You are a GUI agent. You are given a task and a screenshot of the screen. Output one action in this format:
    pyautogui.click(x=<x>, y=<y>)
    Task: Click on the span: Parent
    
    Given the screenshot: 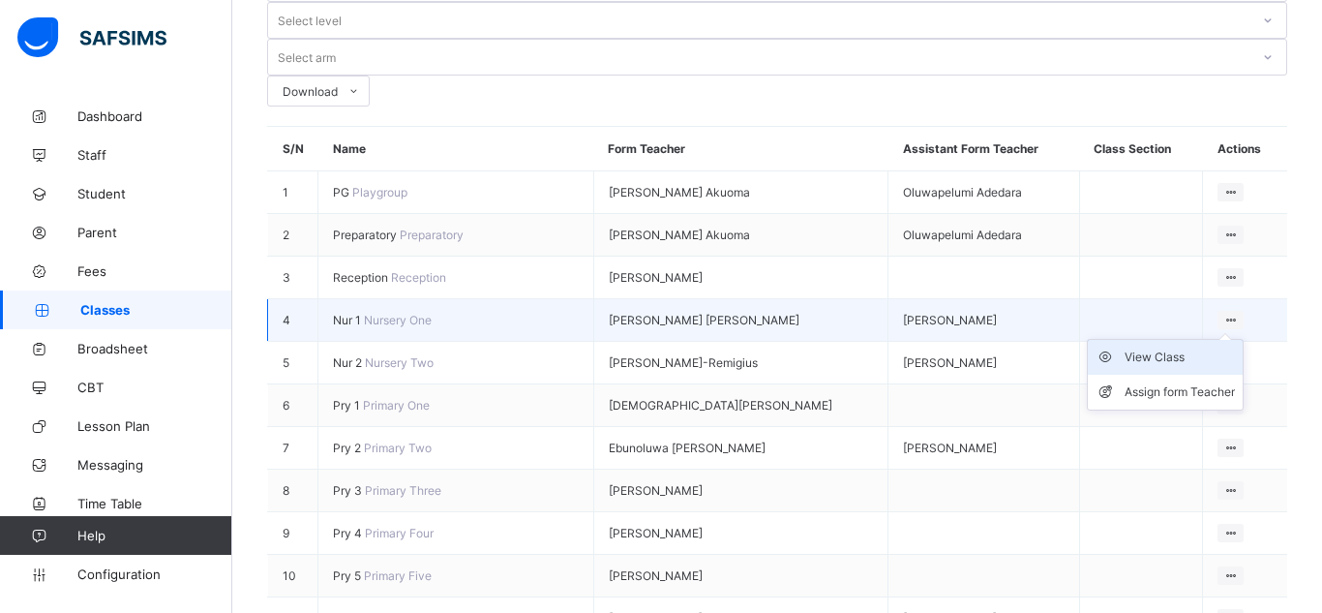 What is the action you would take?
    pyautogui.click(x=155, y=232)
    